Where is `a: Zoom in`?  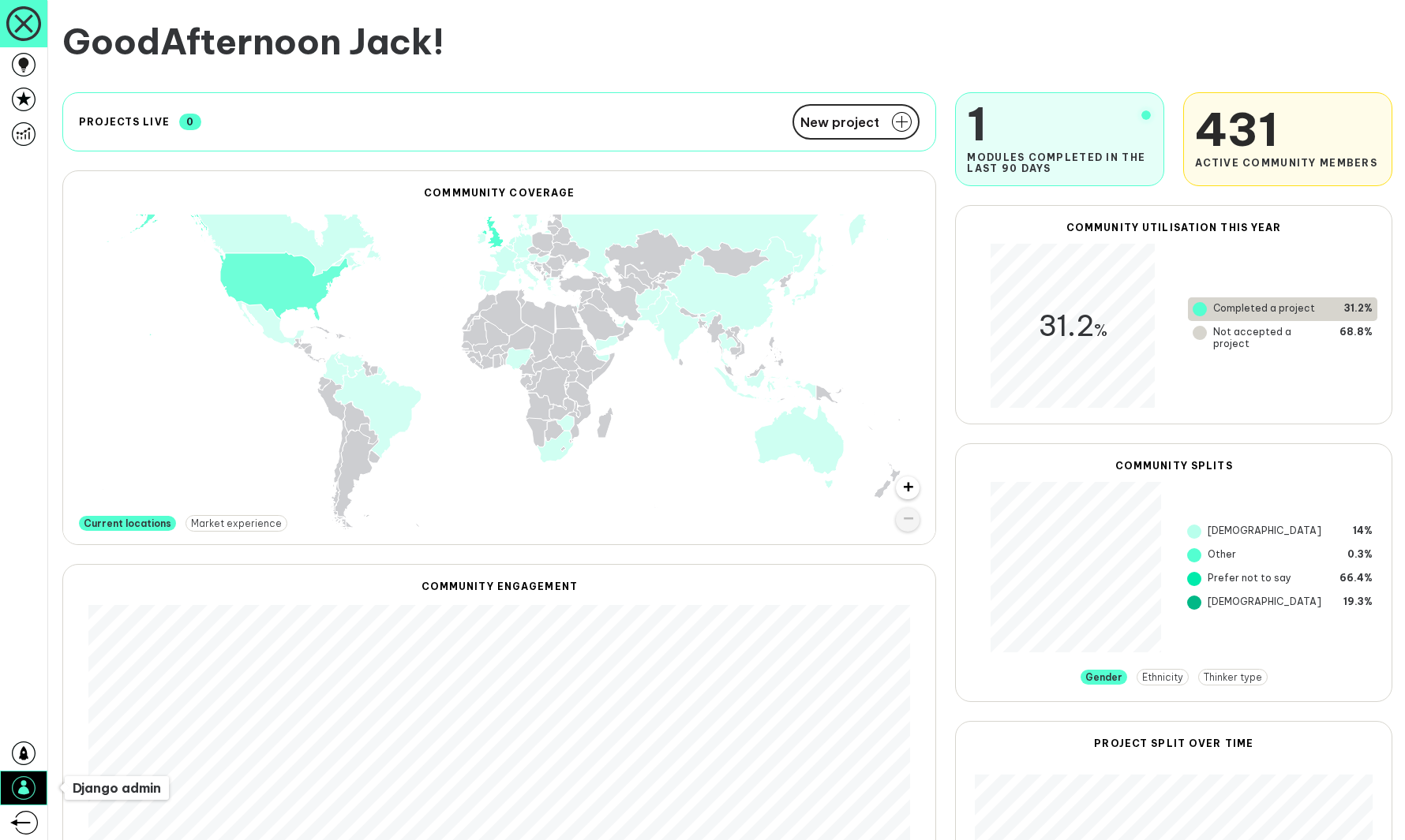
a: Zoom in is located at coordinates (907, 488).